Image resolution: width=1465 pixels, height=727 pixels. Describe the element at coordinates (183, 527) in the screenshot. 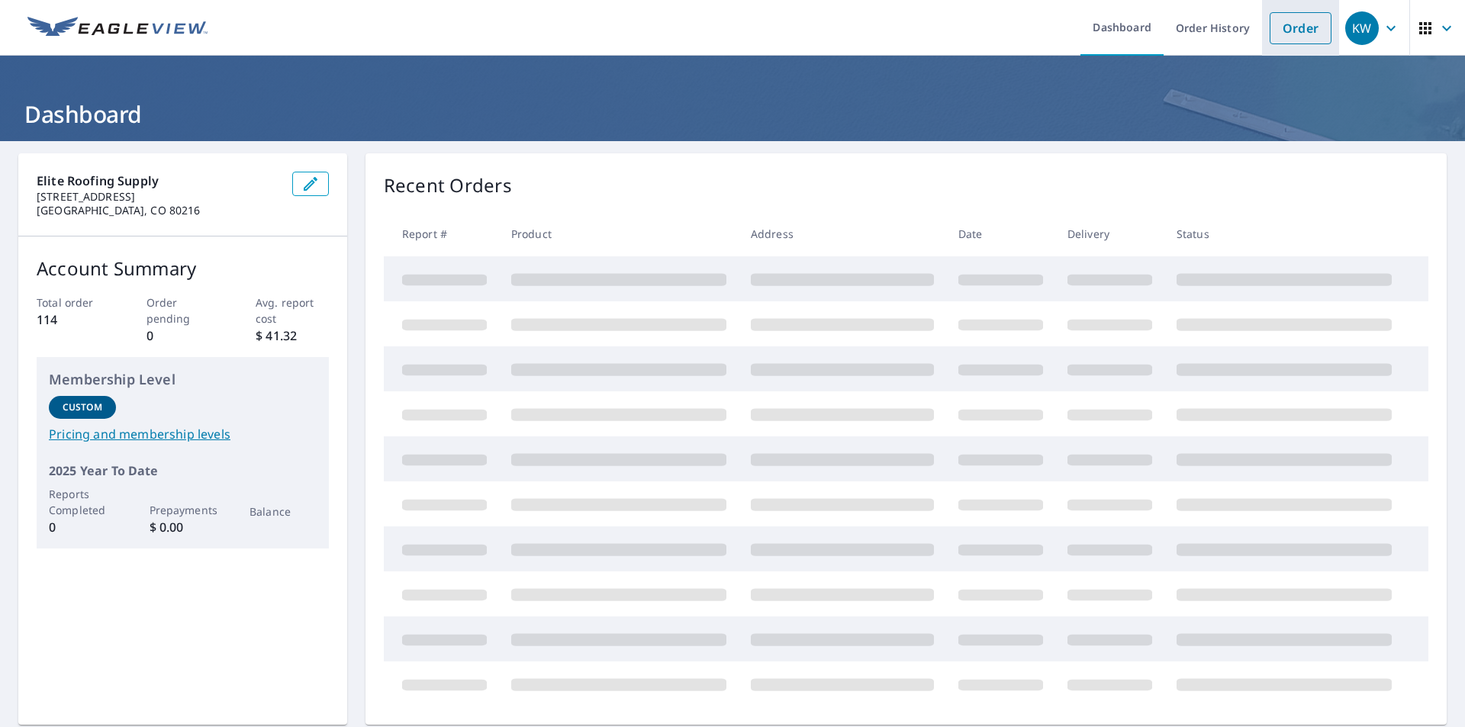

I see `p: $ 0.00` at that location.